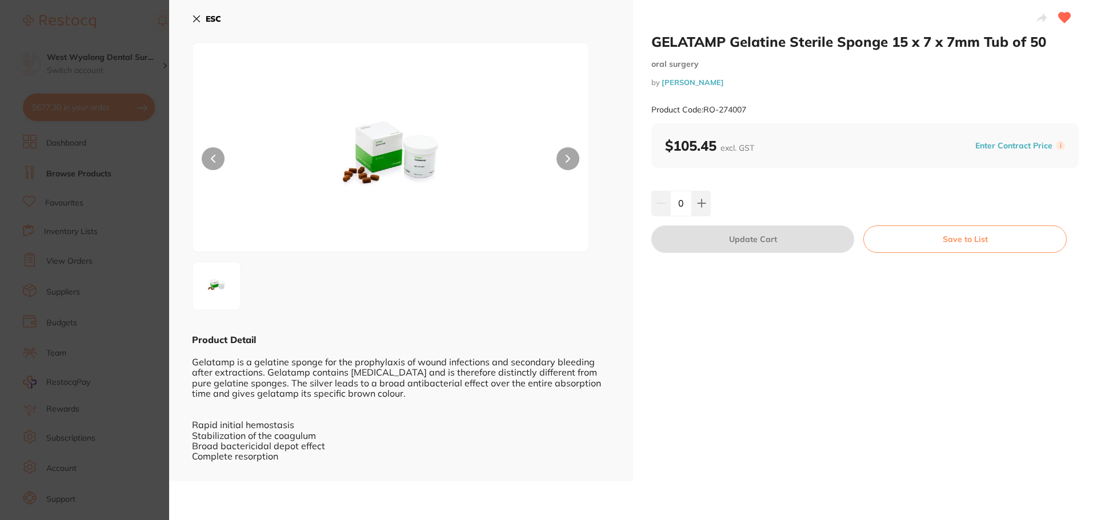 The width and height of the screenshot is (1097, 520). Describe the element at coordinates (865, 42) in the screenshot. I see `h2: GELATAMP Gelatine Sterile Sponge 15 x 7 x 7mm Tub of 50` at that location.